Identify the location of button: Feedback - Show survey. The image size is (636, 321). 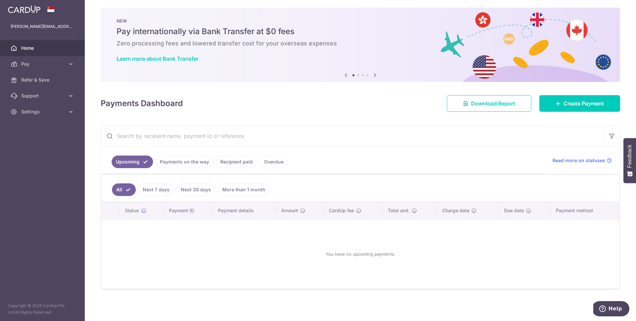
(630, 160).